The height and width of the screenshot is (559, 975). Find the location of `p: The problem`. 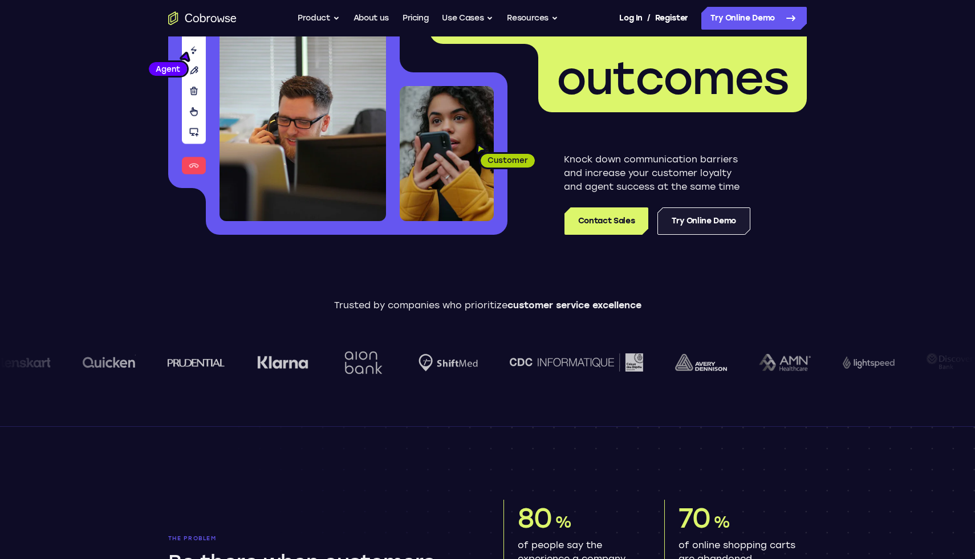

p: The problem is located at coordinates (320, 539).